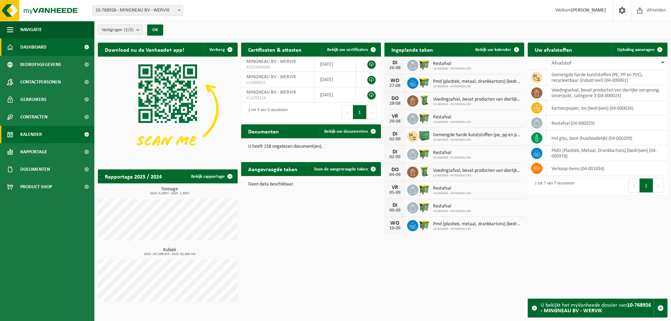 Image resolution: width=671 pixels, height=321 pixels. I want to click on h2: Certificaten & attesten, so click(275, 49).